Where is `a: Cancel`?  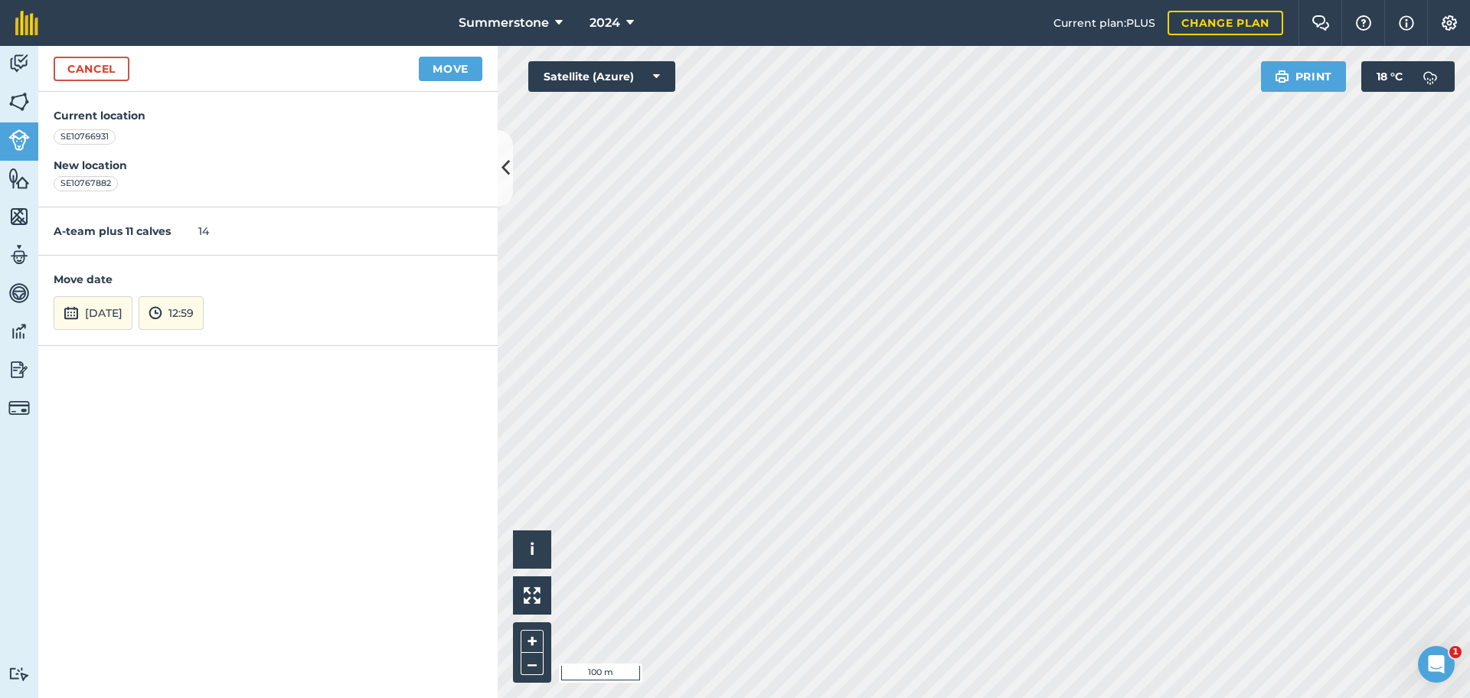
a: Cancel is located at coordinates (91, 69).